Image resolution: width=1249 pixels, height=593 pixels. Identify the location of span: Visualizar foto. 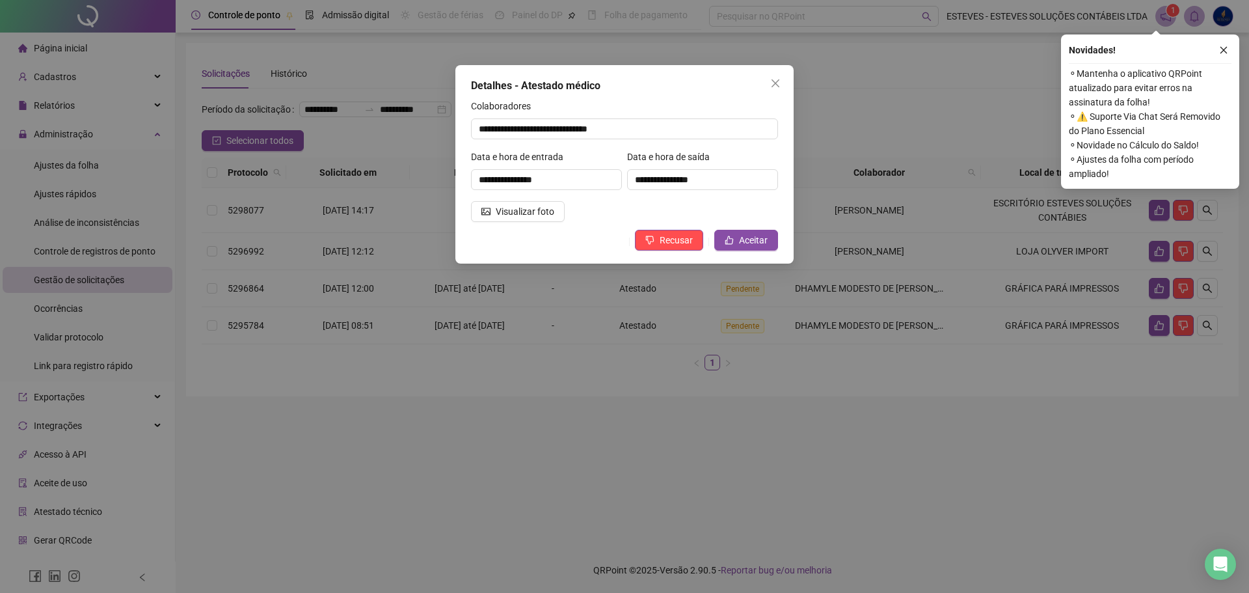
(525, 211).